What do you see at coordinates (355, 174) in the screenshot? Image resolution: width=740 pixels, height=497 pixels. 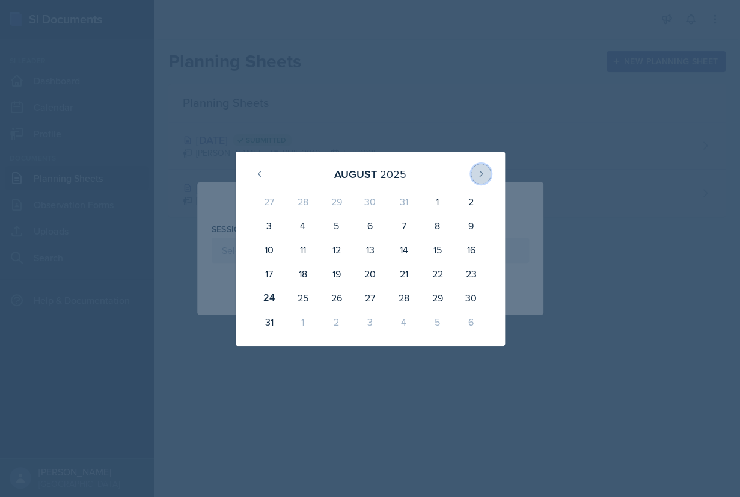 I see `div: August` at bounding box center [355, 174].